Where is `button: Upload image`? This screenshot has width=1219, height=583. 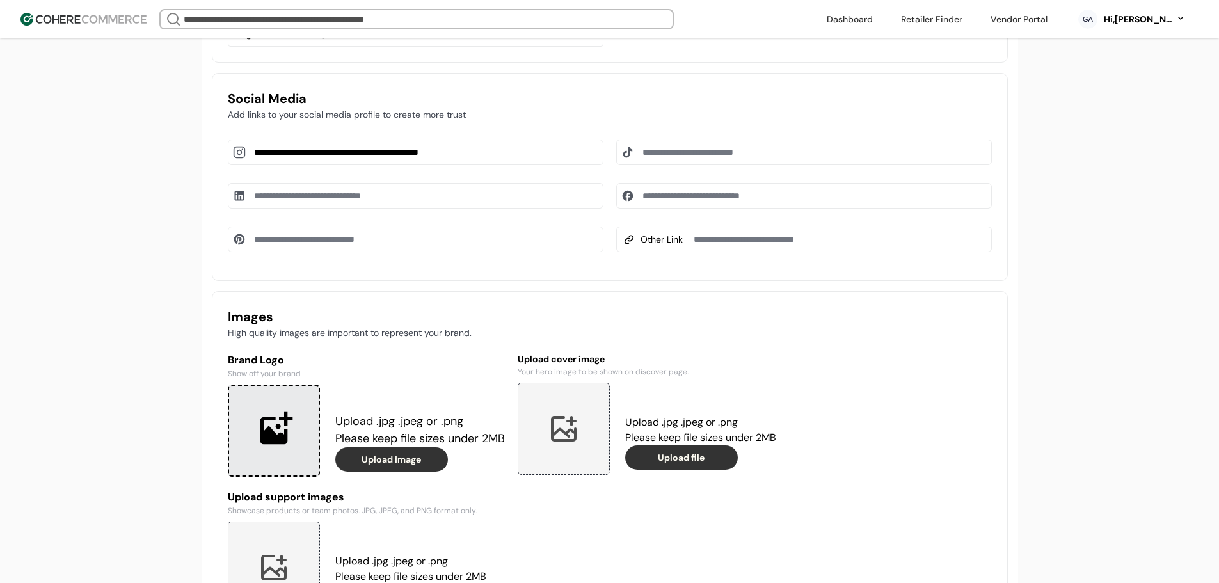
button: Upload image is located at coordinates (392, 460).